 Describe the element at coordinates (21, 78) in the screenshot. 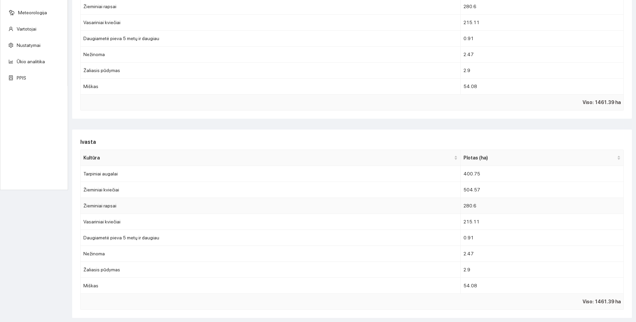

I see `a: PPIS` at that location.